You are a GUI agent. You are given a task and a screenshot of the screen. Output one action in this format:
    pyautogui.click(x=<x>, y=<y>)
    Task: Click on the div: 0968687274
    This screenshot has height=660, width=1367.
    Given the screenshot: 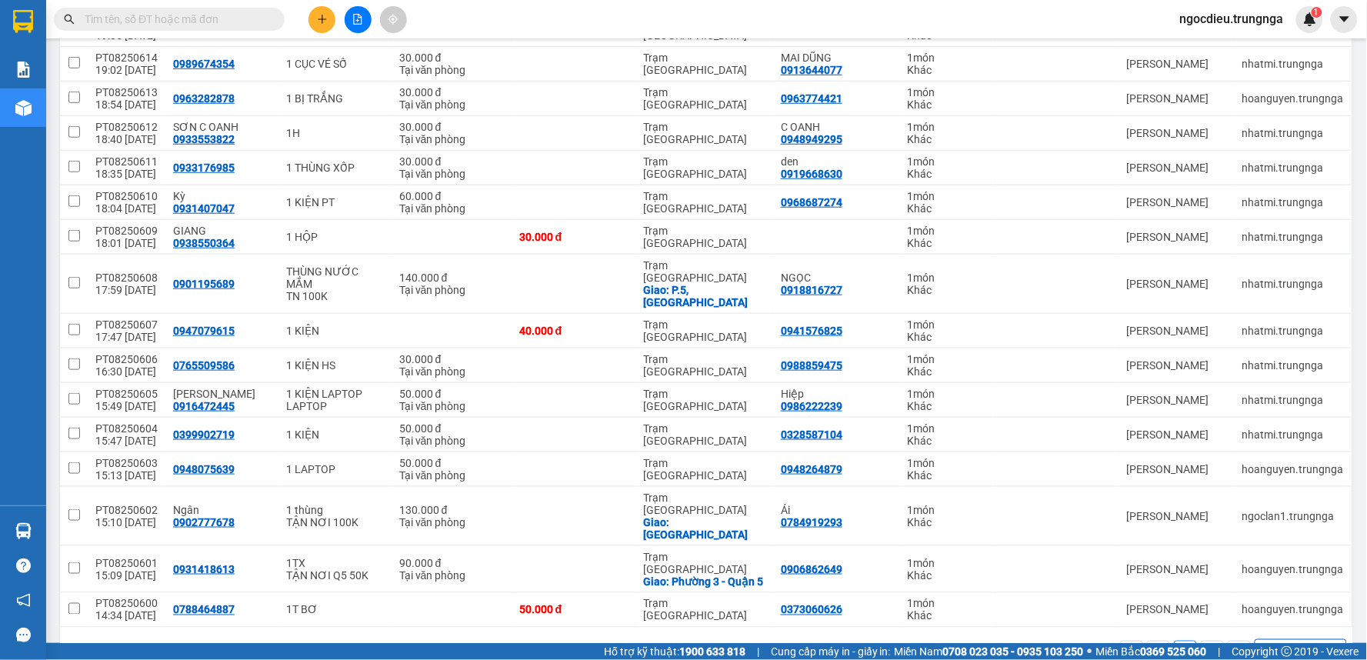 What is the action you would take?
    pyautogui.click(x=811, y=202)
    